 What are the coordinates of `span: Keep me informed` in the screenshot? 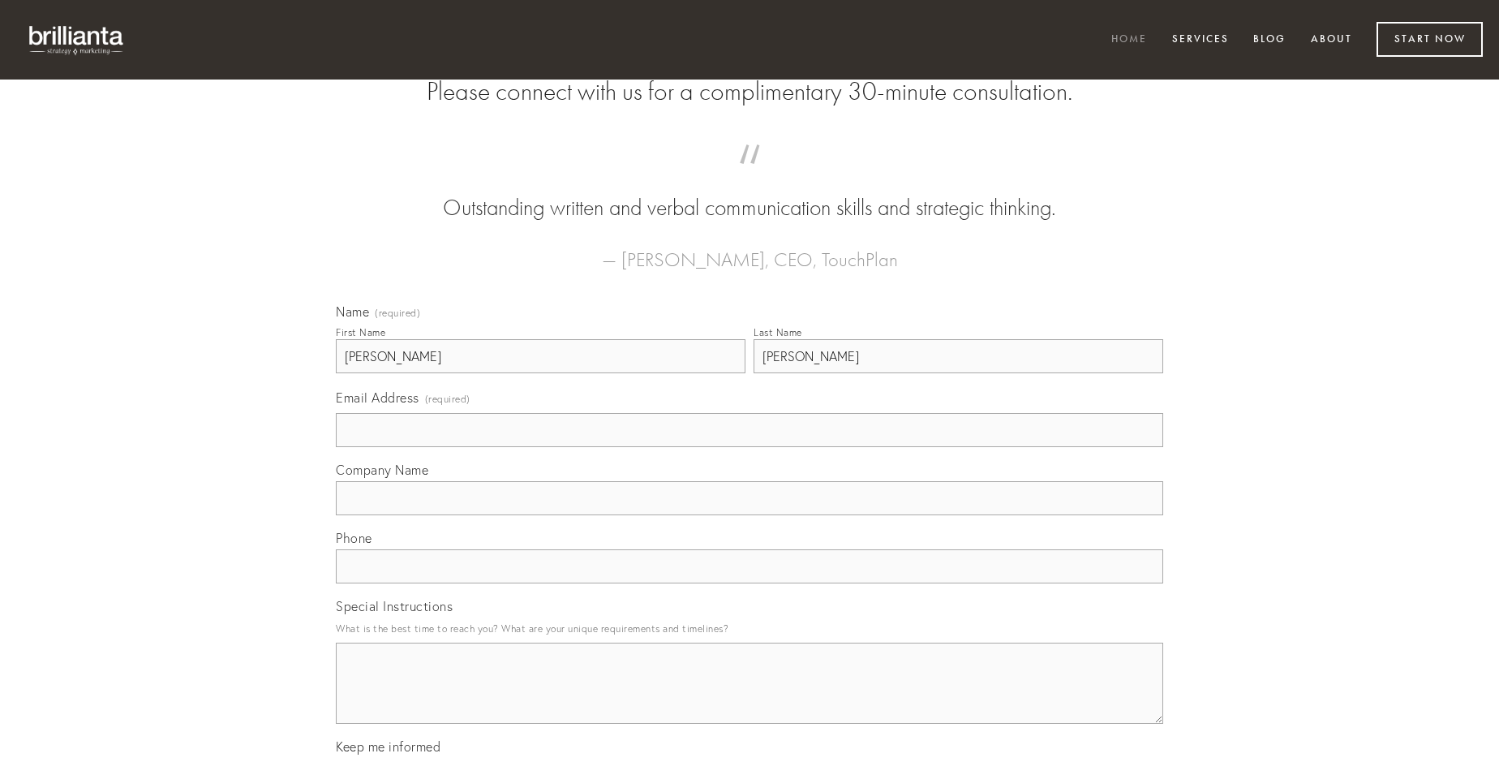 It's located at (388, 746).